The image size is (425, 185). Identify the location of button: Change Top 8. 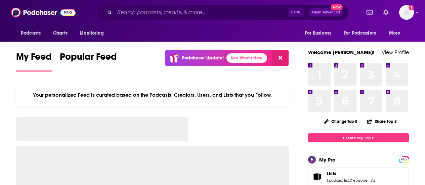
(341, 121).